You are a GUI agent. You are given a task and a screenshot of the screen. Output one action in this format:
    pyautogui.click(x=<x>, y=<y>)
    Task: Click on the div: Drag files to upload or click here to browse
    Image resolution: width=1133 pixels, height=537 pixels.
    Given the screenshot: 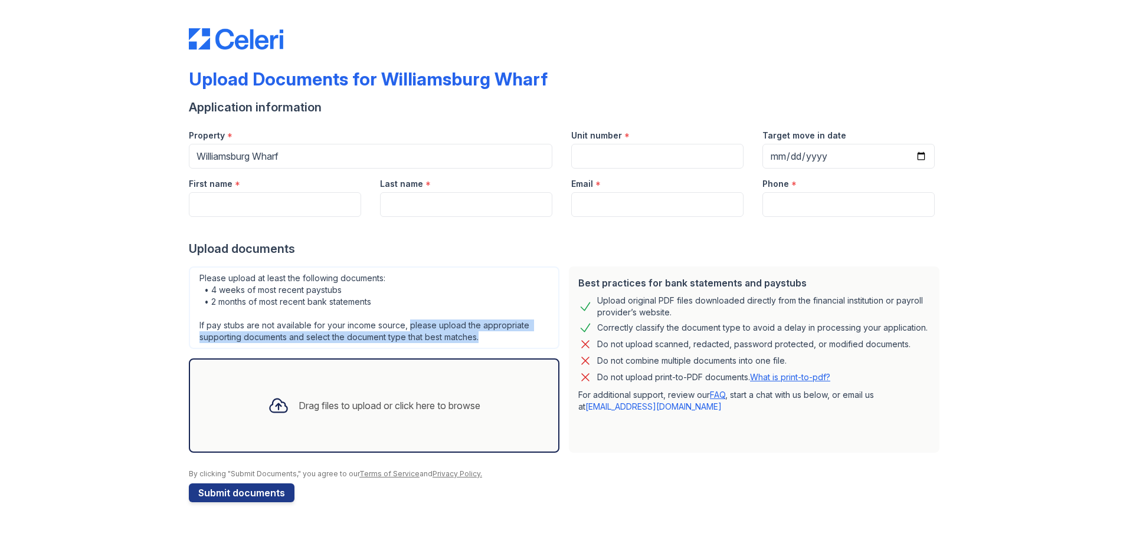 What is the action you would take?
    pyautogui.click(x=389, y=406)
    